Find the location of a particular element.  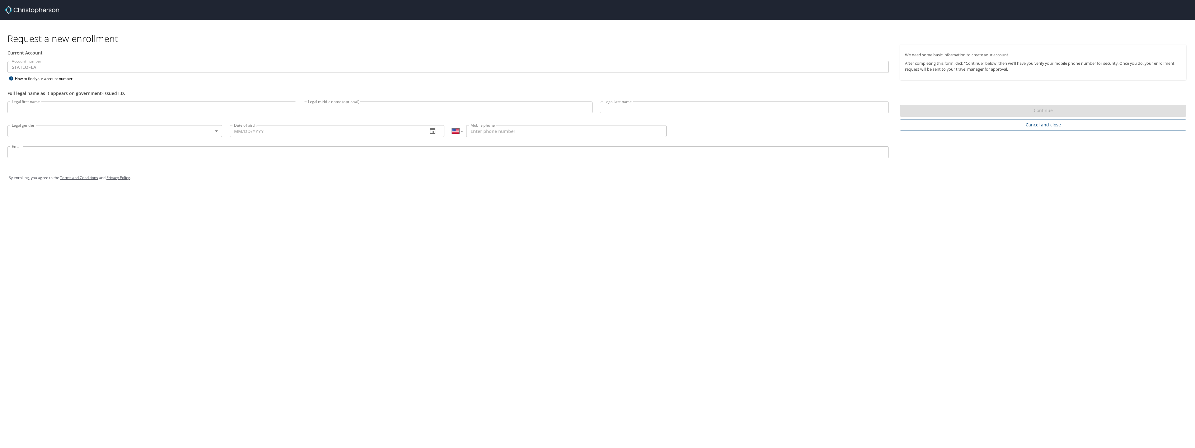

input: MM/DD/YYYY is located at coordinates (326, 131).